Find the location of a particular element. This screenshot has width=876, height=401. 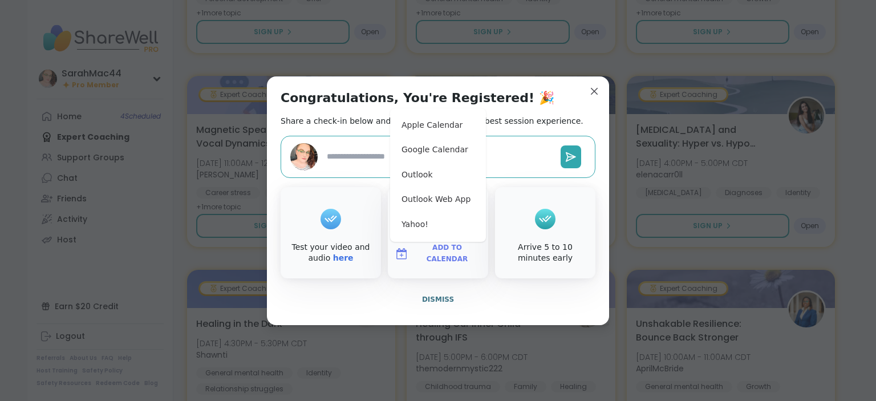

div: Test your video and audio is located at coordinates (331, 253).